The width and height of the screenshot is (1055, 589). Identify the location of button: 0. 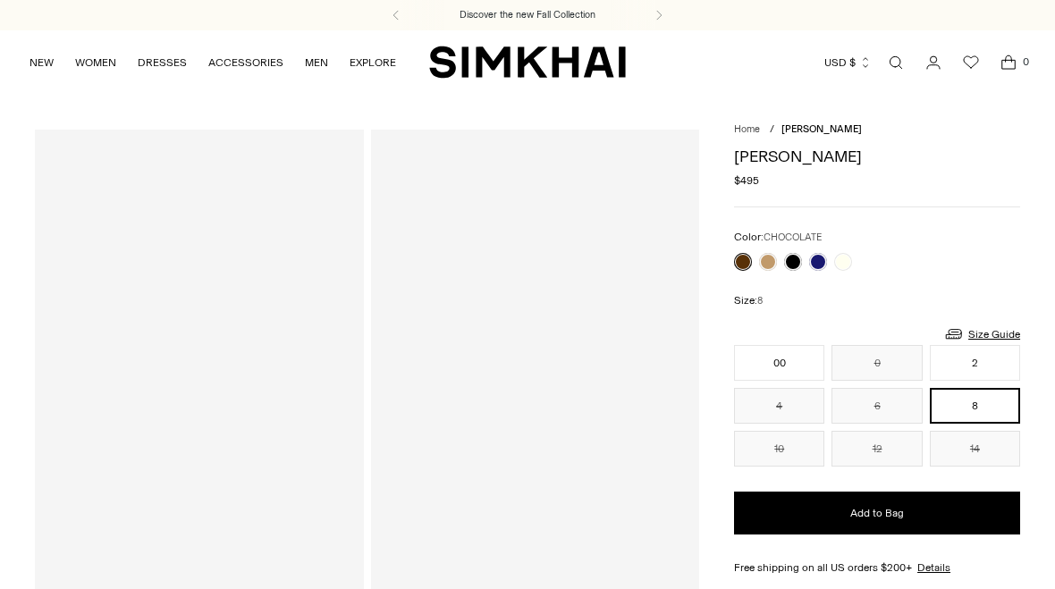
(876, 363).